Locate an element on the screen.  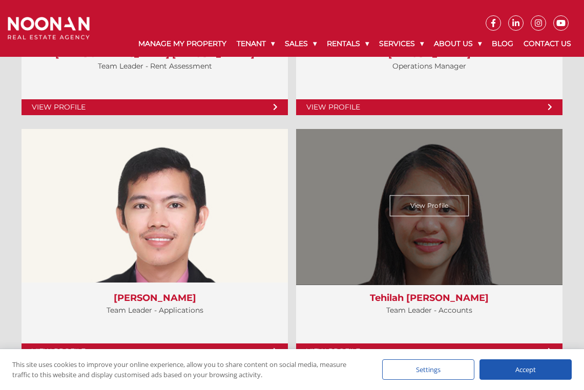
img: Noonan Real Estate Agency is located at coordinates (49, 28).